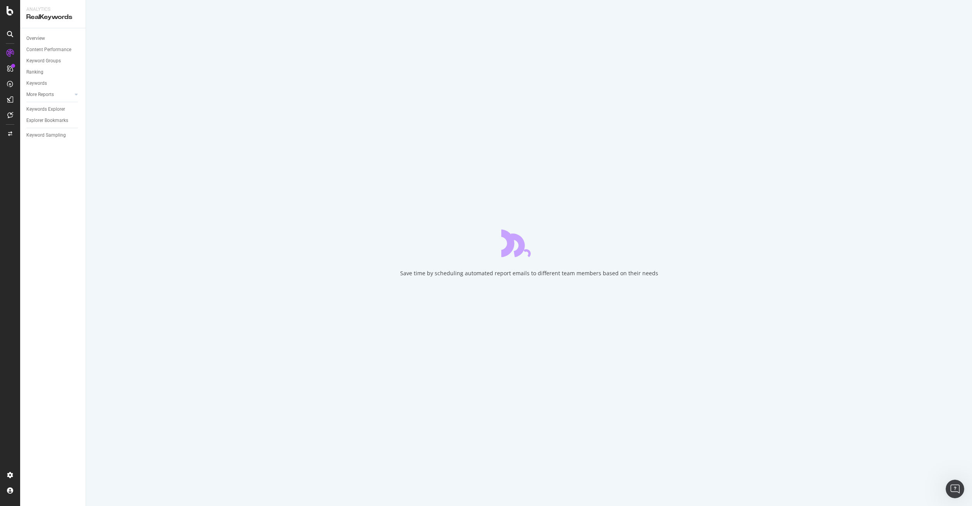 The width and height of the screenshot is (972, 506). What do you see at coordinates (53, 135) in the screenshot?
I see `a: Keyword Sampling` at bounding box center [53, 135].